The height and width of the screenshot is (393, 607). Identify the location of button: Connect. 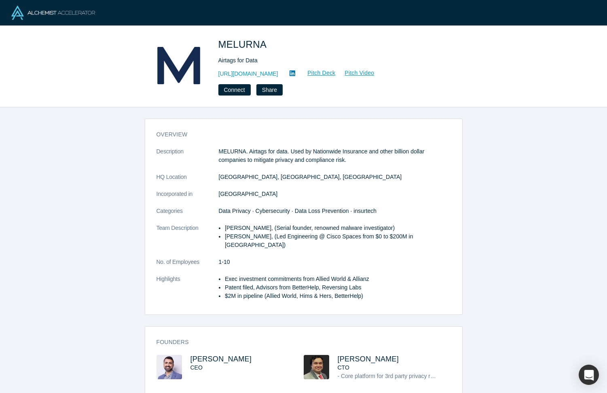
(235, 90).